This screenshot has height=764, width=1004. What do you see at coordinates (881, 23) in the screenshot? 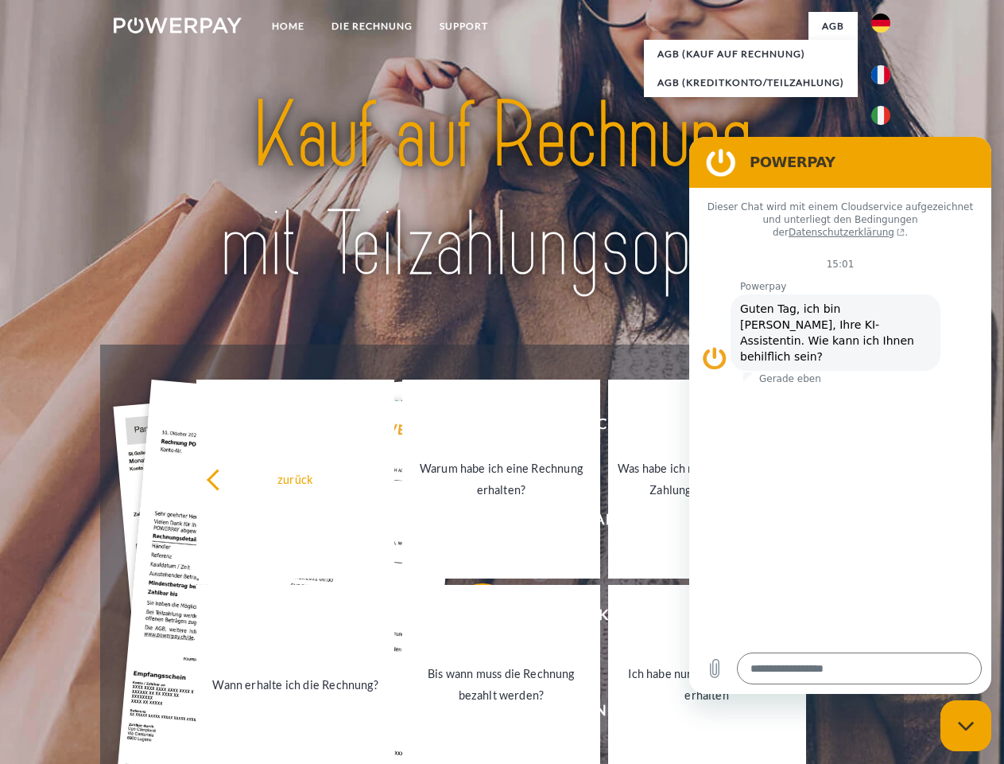
I see `img: de` at bounding box center [881, 23].